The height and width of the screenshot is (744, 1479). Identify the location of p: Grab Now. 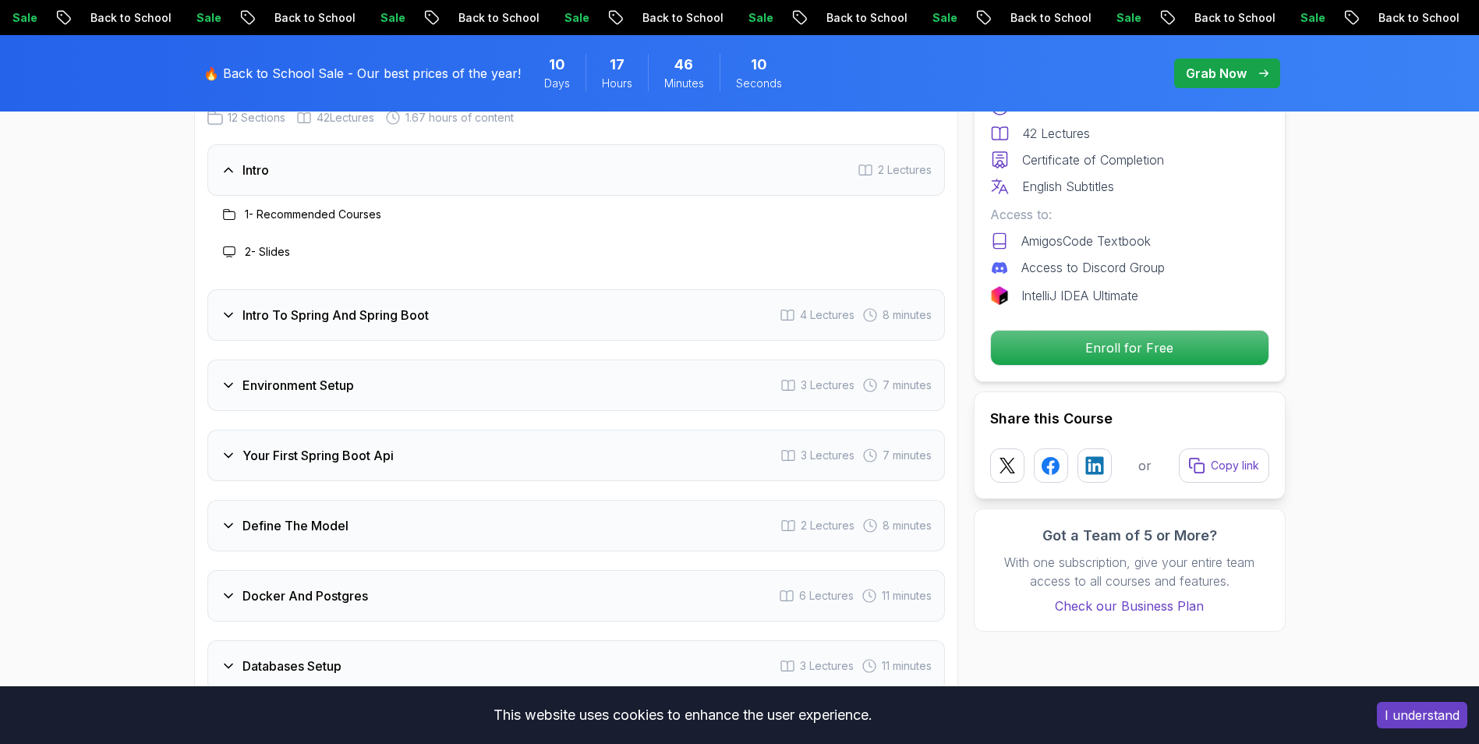
(1217, 73).